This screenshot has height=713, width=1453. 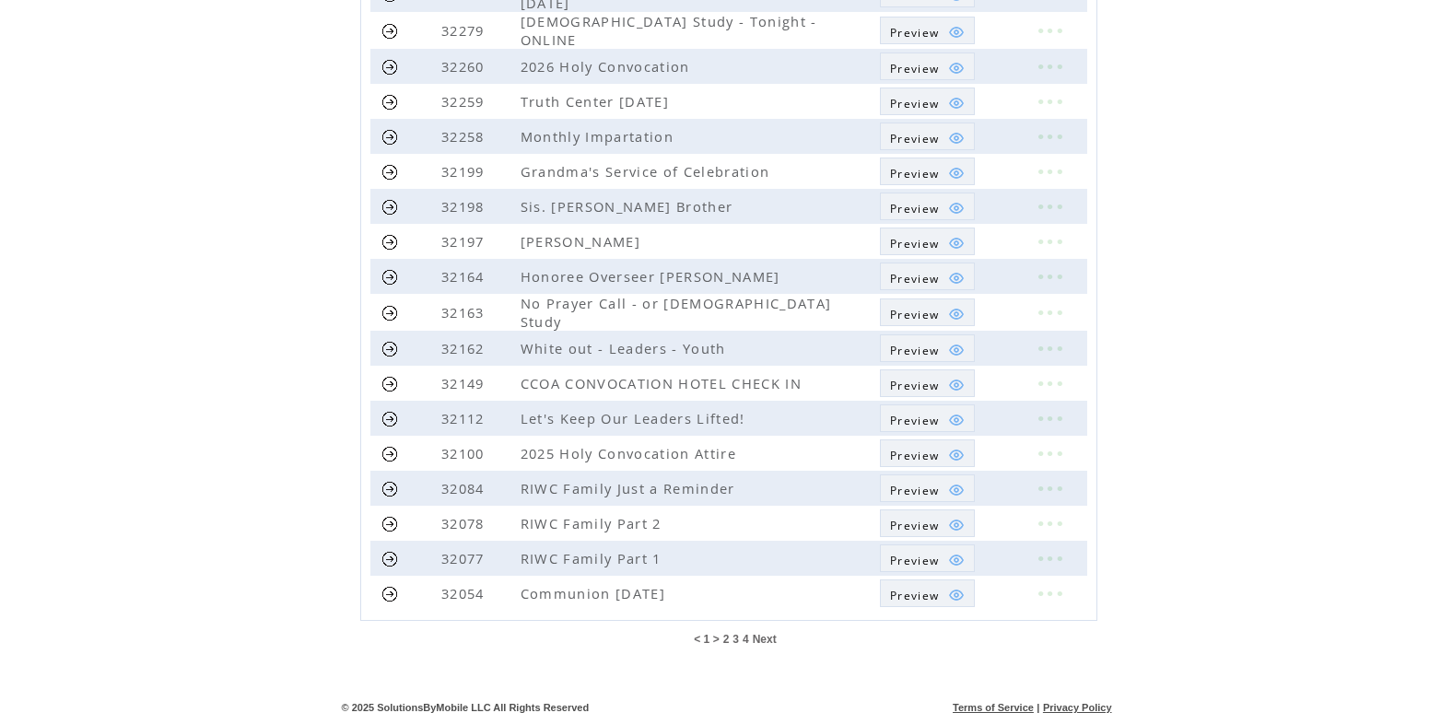 What do you see at coordinates (465, 241) in the screenshot?
I see `span: 32197` at bounding box center [465, 241].